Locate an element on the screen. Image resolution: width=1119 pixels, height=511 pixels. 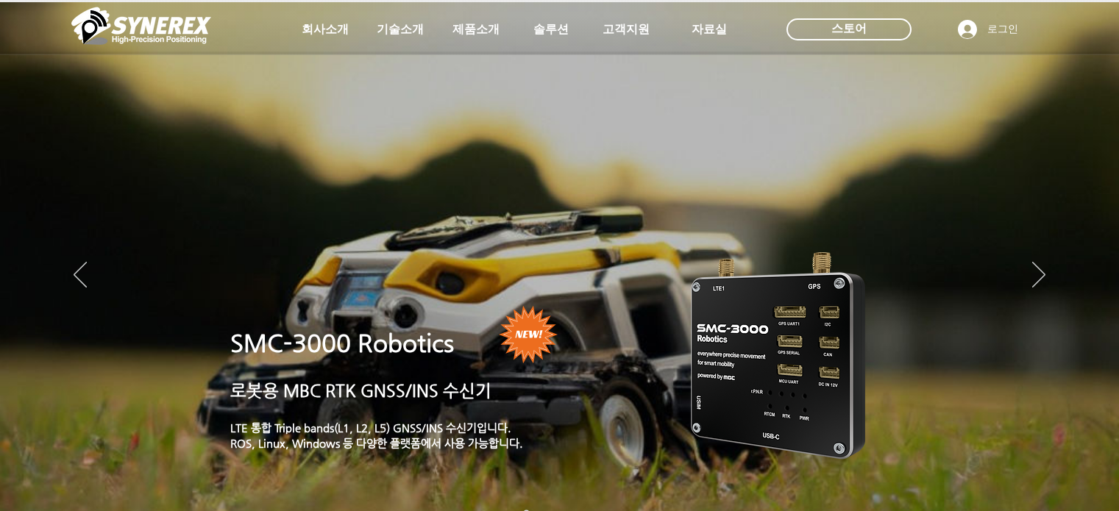
span: LTE 통합 Triple bands(L1, L2, L5) GNSS/INS 수신기입니다. is located at coordinates (371, 428).